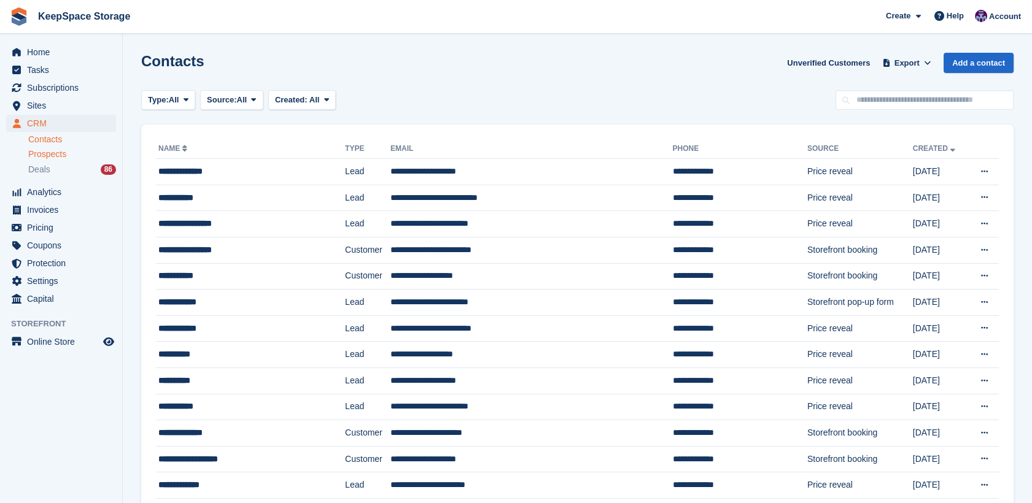 Image resolution: width=1032 pixels, height=503 pixels. Describe the element at coordinates (291, 99) in the screenshot. I see `span: Created:` at that location.